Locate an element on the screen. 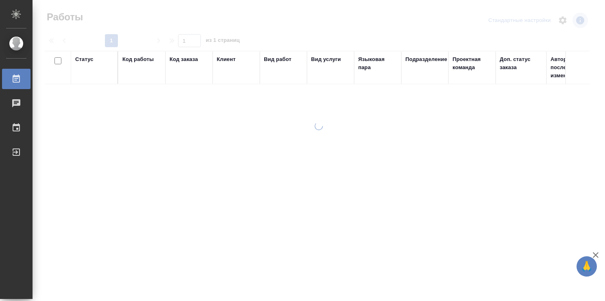  div: Код работы is located at coordinates (138, 59).